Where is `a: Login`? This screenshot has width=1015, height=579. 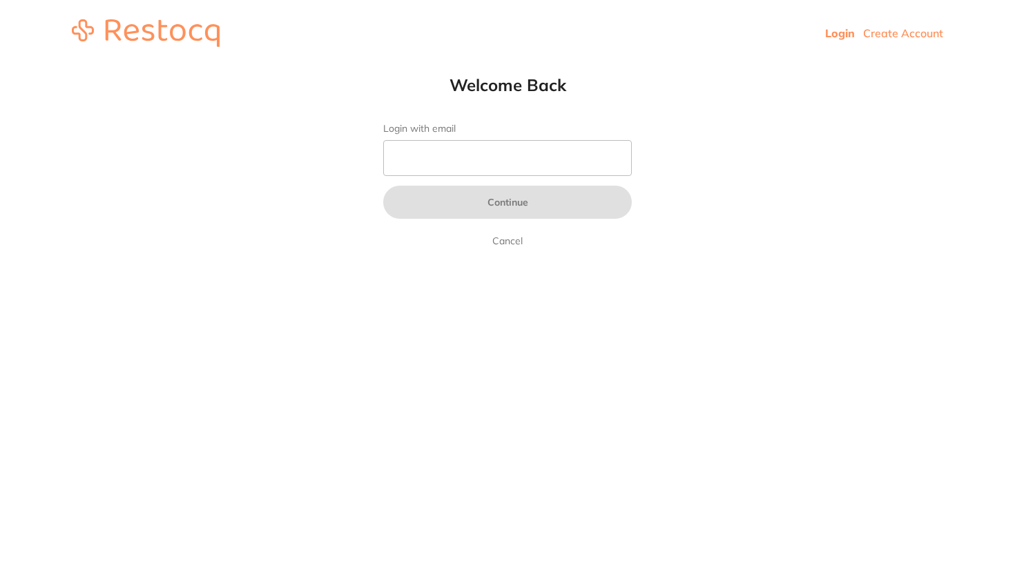
a: Login is located at coordinates (840, 33).